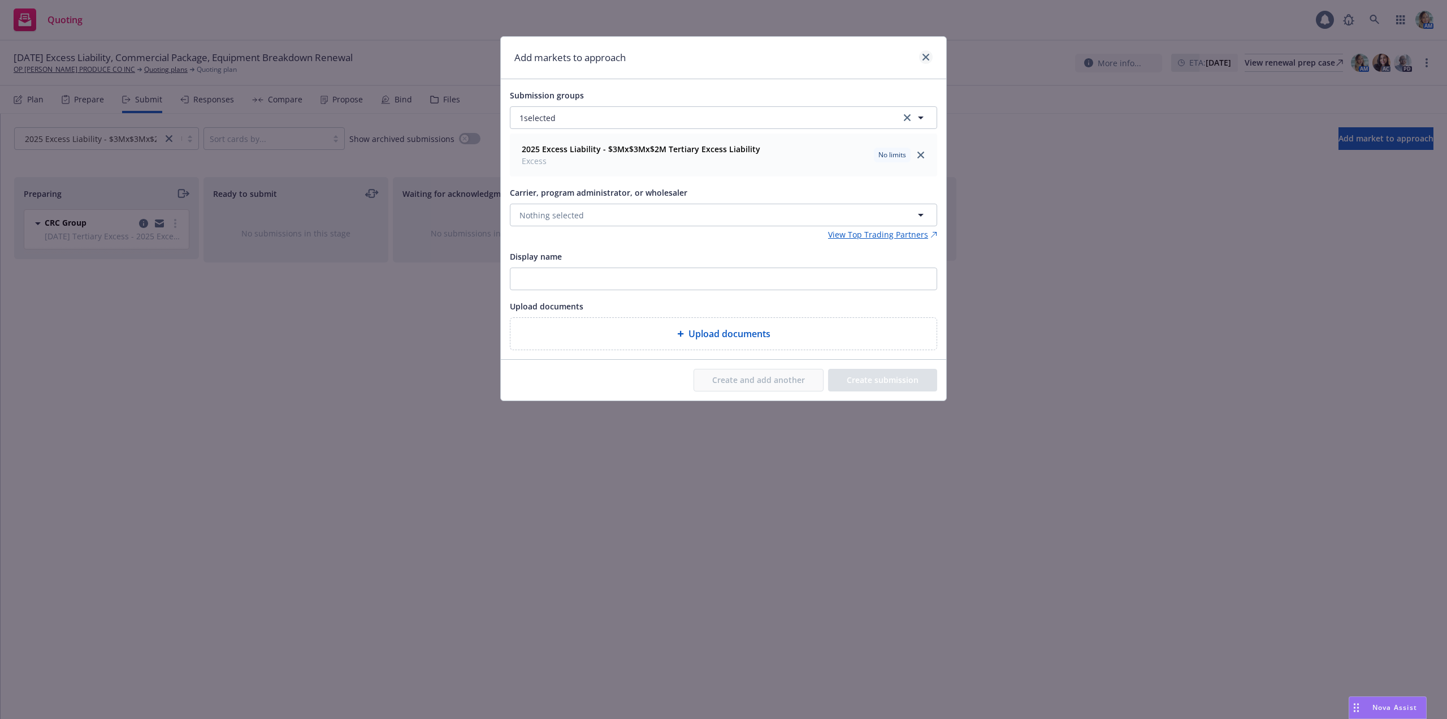  I want to click on a: clear selection, so click(907, 118).